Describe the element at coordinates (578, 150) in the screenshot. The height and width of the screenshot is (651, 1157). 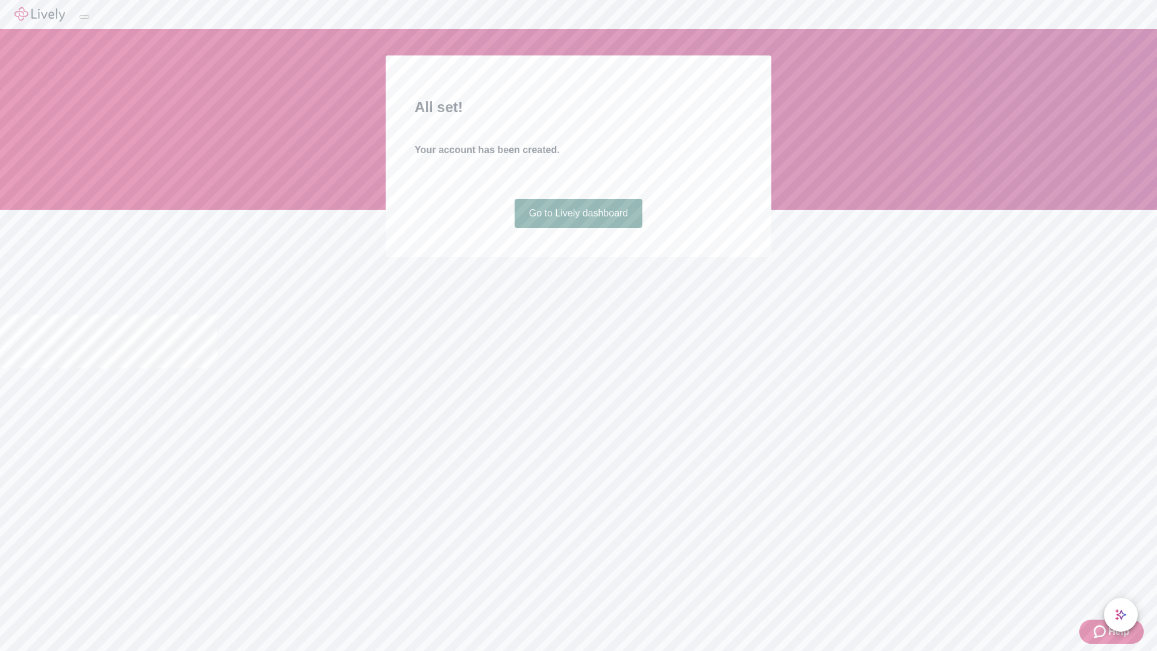
I see `h4: Your account has been created.` at that location.